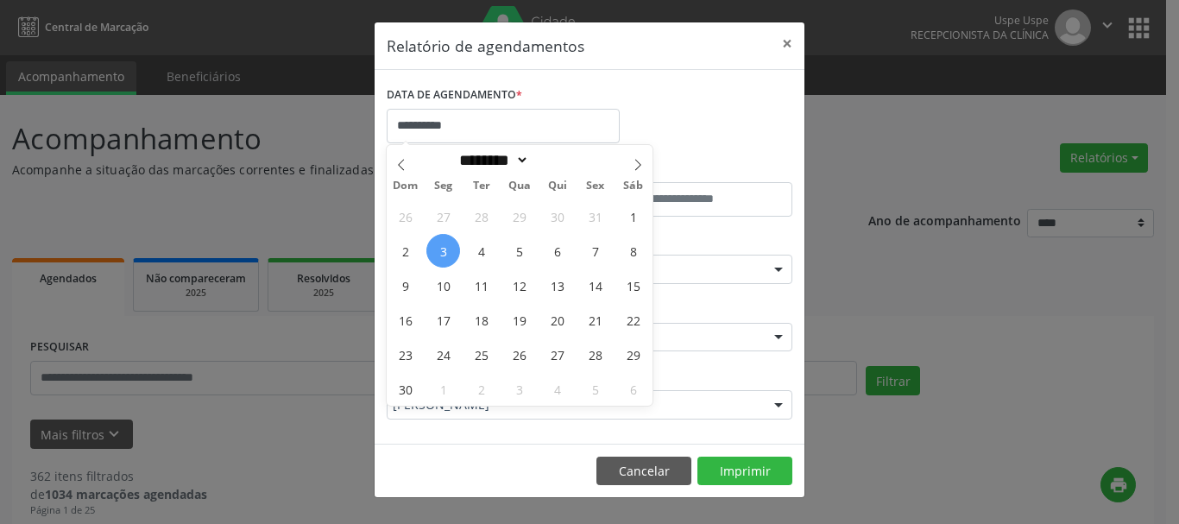 The width and height of the screenshot is (1179, 524). Describe the element at coordinates (595, 216) in the screenshot. I see `span: Outubro 31, 2025` at that location.